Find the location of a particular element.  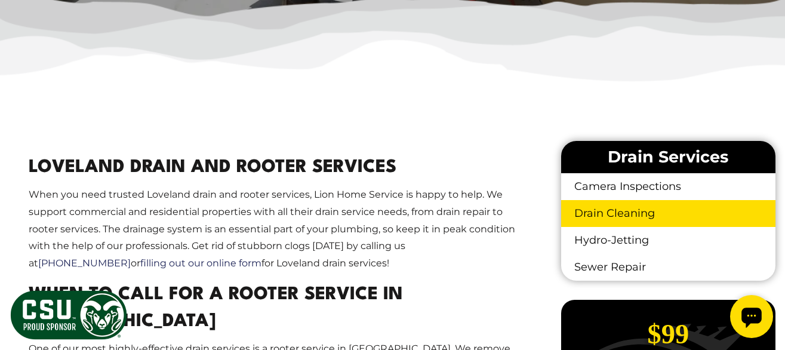

a: filling out our online form is located at coordinates (200, 263).